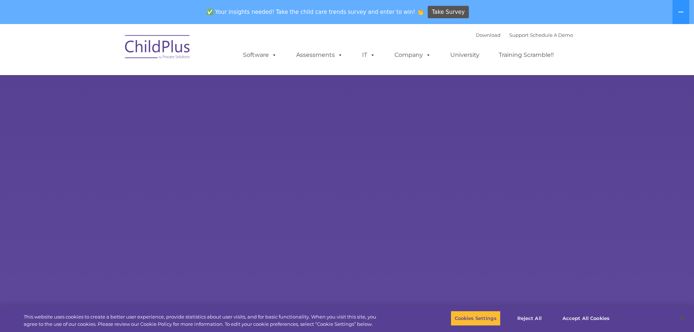 The image size is (694, 332). I want to click on a: Schedule A Demo, so click(551, 35).